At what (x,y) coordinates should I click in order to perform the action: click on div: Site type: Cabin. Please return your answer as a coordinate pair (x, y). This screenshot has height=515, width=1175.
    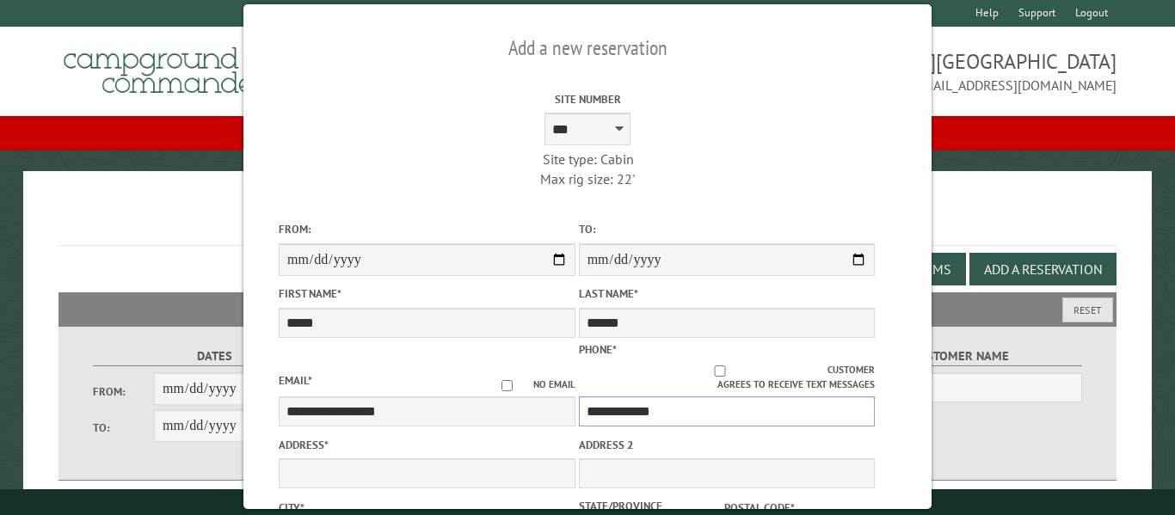
    Looking at the image, I should click on (588, 159).